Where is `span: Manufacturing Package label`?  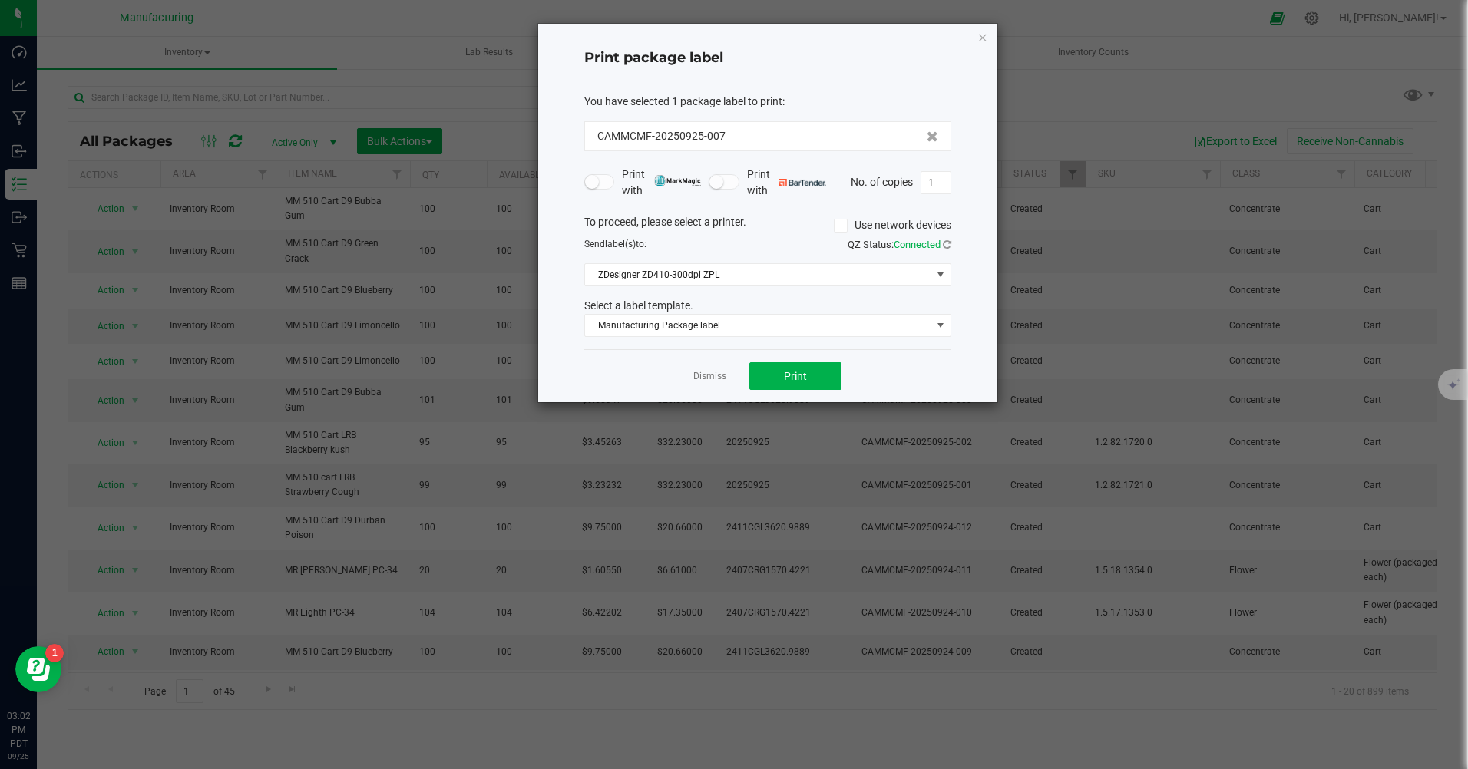 span: Manufacturing Package label is located at coordinates (758, 325).